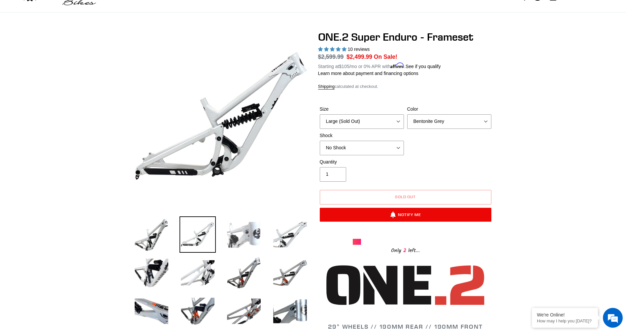 The image size is (626, 331). I want to click on div: Navigation go back, so click(12, 41).